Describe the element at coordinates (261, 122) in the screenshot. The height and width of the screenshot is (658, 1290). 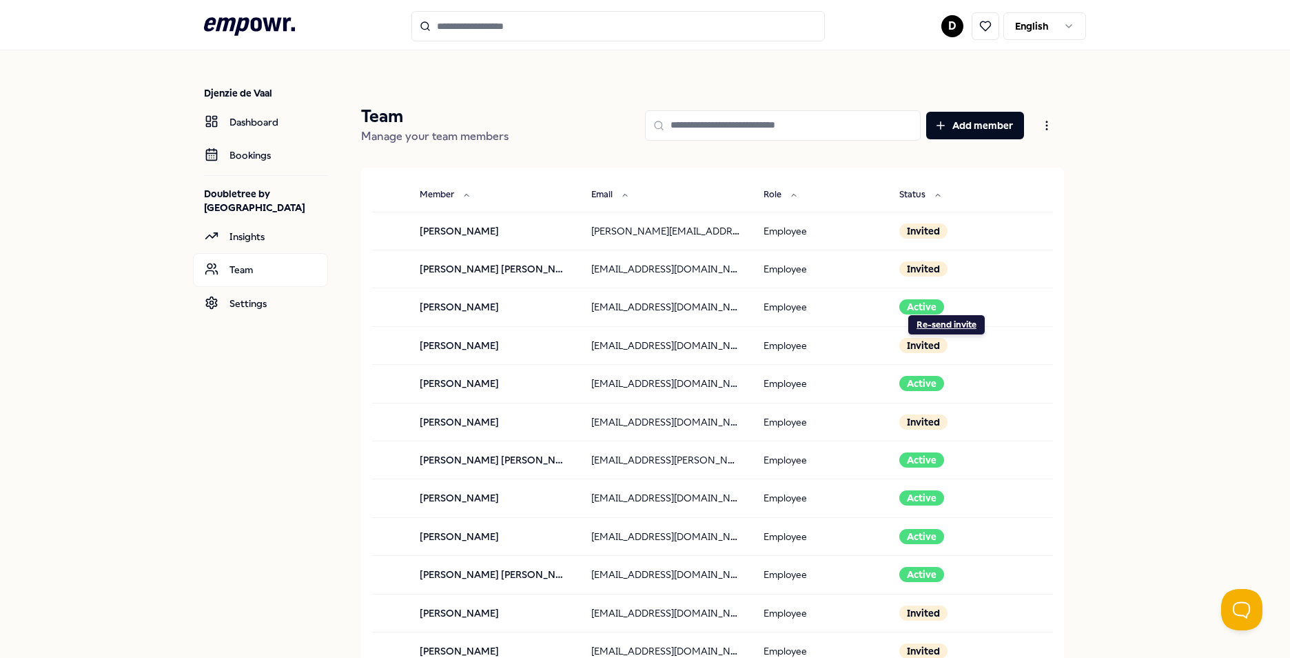
I see `a: Dashboard` at that location.